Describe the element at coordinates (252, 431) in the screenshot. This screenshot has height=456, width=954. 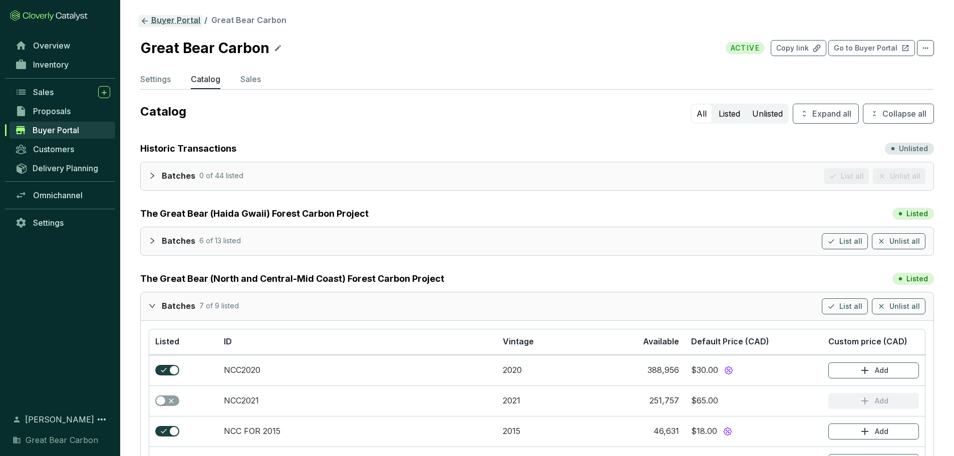
I see `a: NCC FOR 2015` at that location.